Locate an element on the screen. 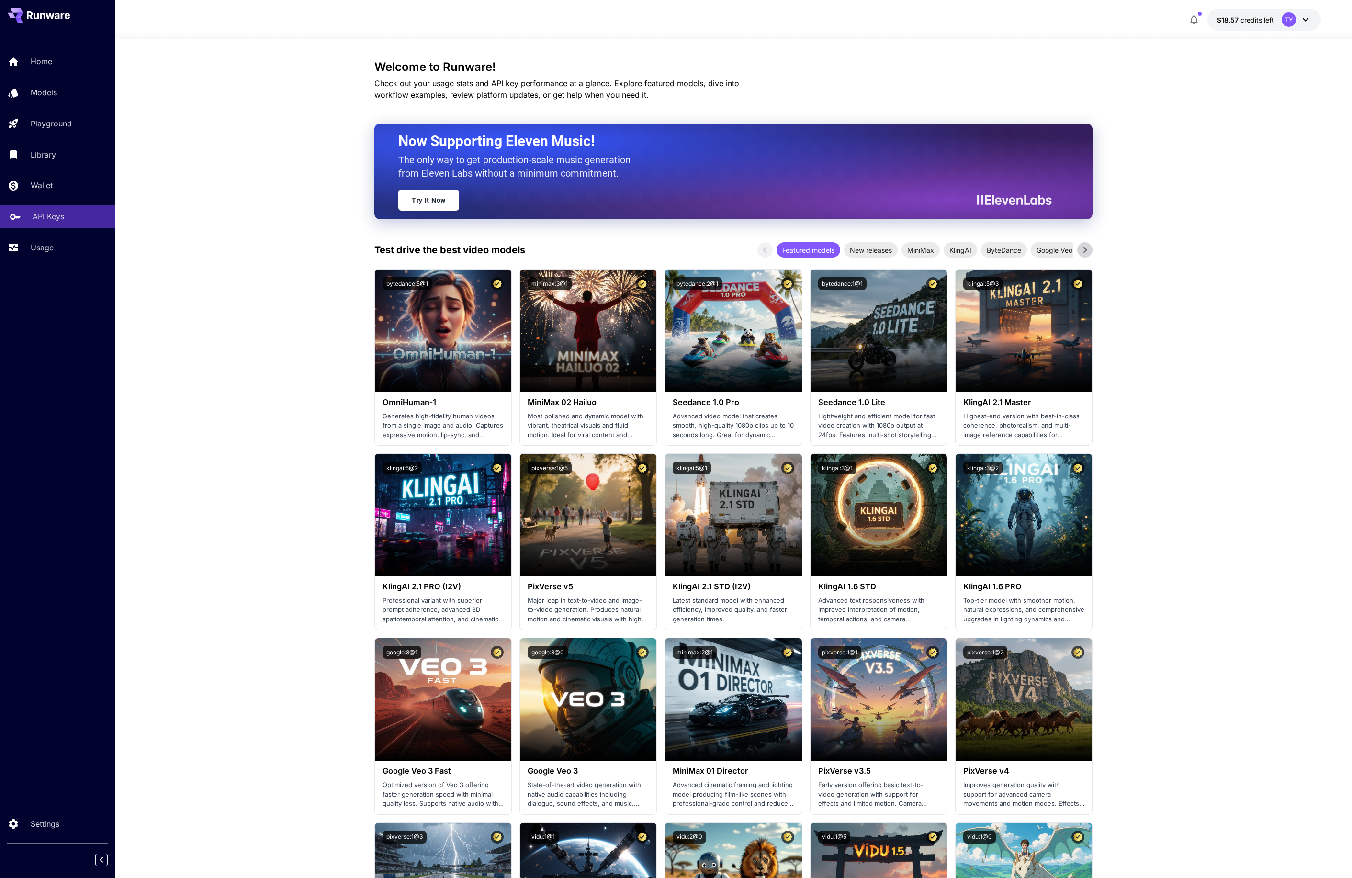  div: ByteDance is located at coordinates (1004, 250).